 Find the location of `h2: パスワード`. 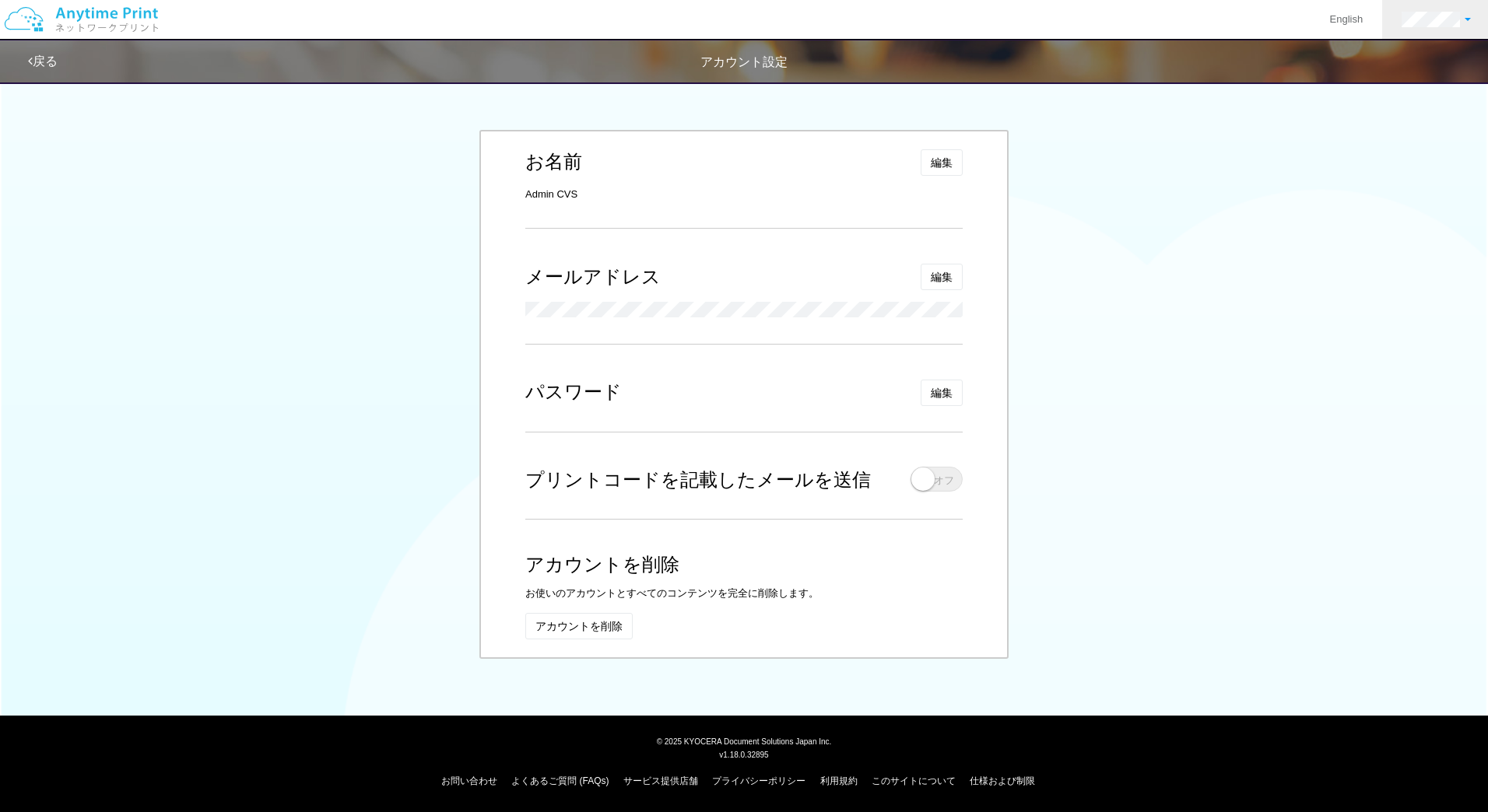

h2: パスワード is located at coordinates (574, 392).